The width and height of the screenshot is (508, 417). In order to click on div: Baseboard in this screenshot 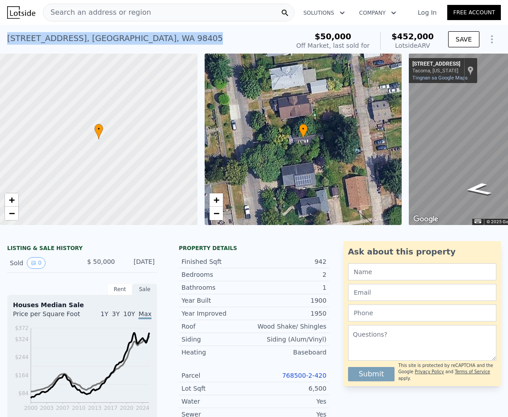, I will do `click(290, 352)`.